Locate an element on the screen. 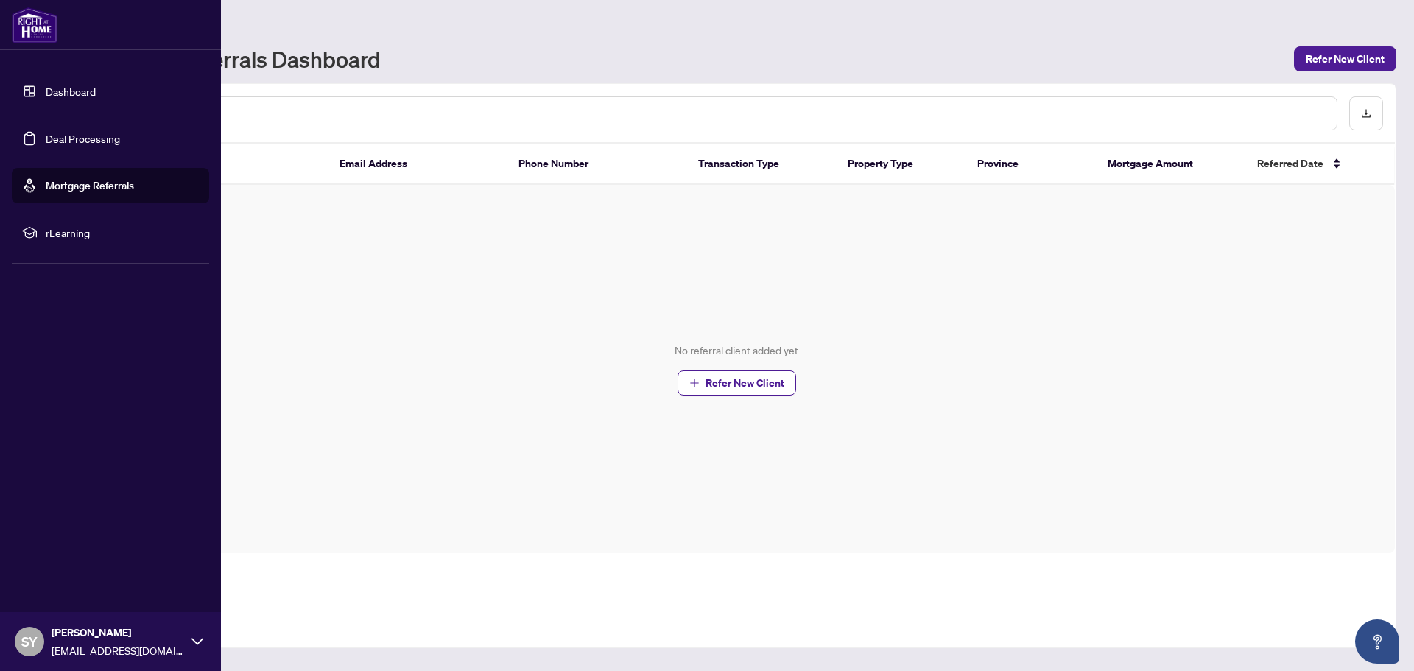 The image size is (1414, 671). a: Dashboard is located at coordinates (71, 91).